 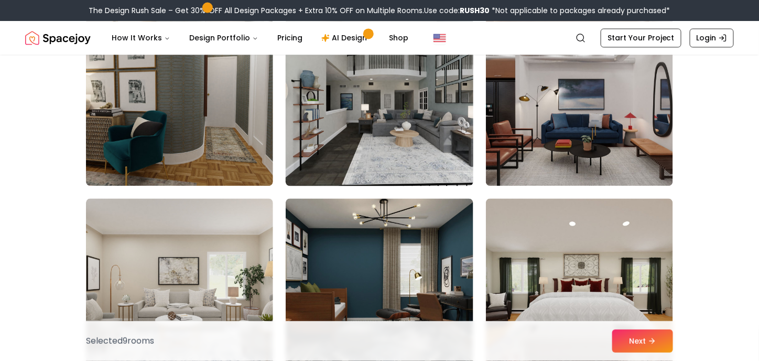 What do you see at coordinates (643, 341) in the screenshot?
I see `button: Next` at bounding box center [643, 341].